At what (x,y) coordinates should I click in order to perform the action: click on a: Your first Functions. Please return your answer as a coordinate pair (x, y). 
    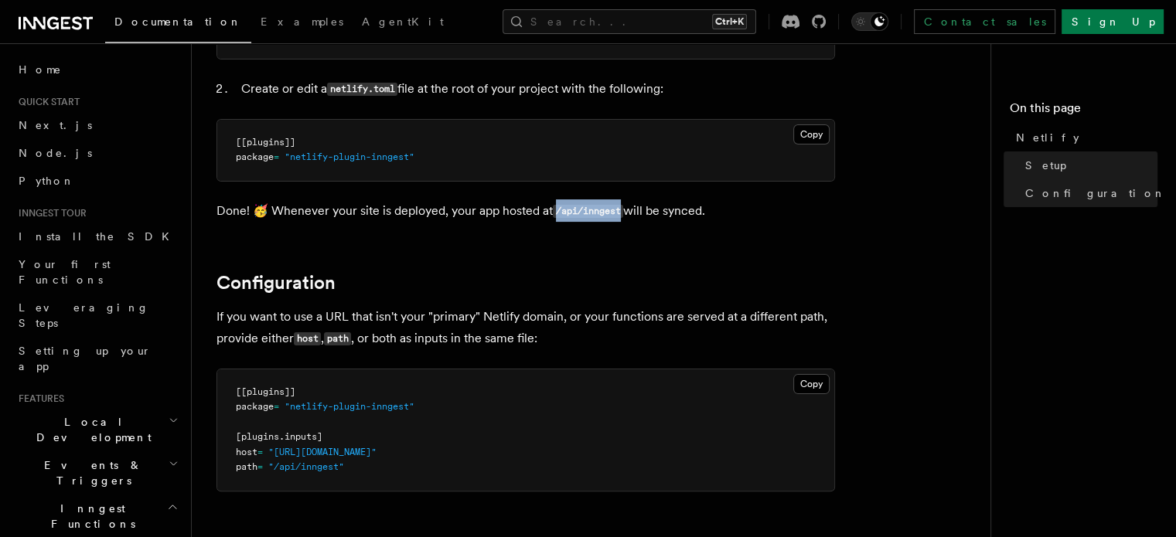
    Looking at the image, I should click on (97, 272).